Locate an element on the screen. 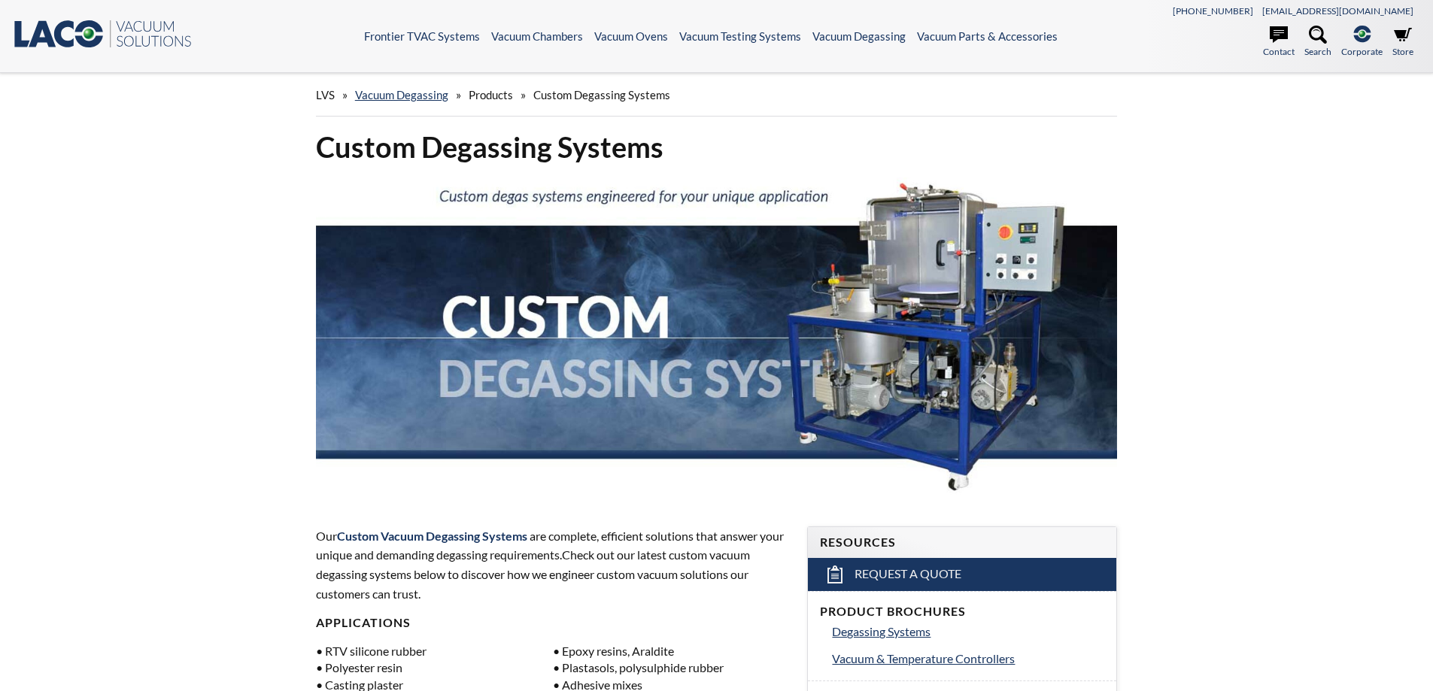  h4: Resources is located at coordinates (962, 542).